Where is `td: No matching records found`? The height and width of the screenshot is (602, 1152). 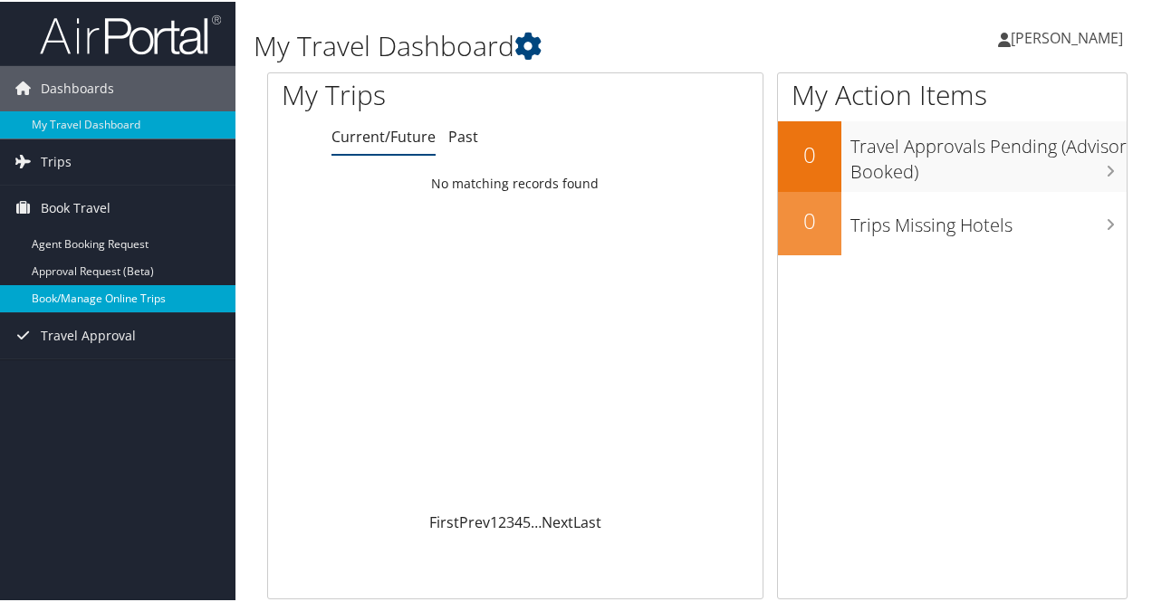
td: No matching records found is located at coordinates (516, 182).